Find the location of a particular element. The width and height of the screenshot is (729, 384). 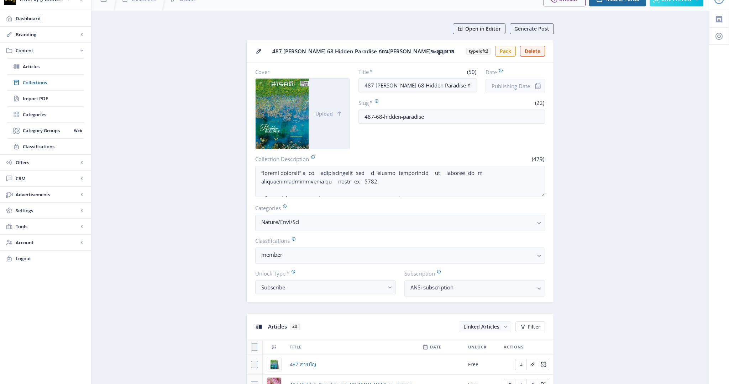

span: Classifications is located at coordinates (53, 147).